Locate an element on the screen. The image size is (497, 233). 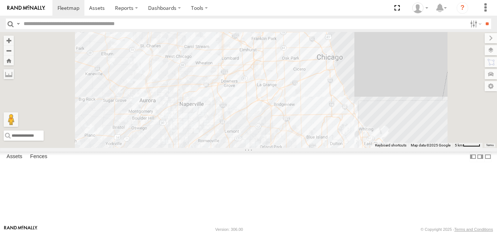
label: Hide Summary Table is located at coordinates (488, 157).